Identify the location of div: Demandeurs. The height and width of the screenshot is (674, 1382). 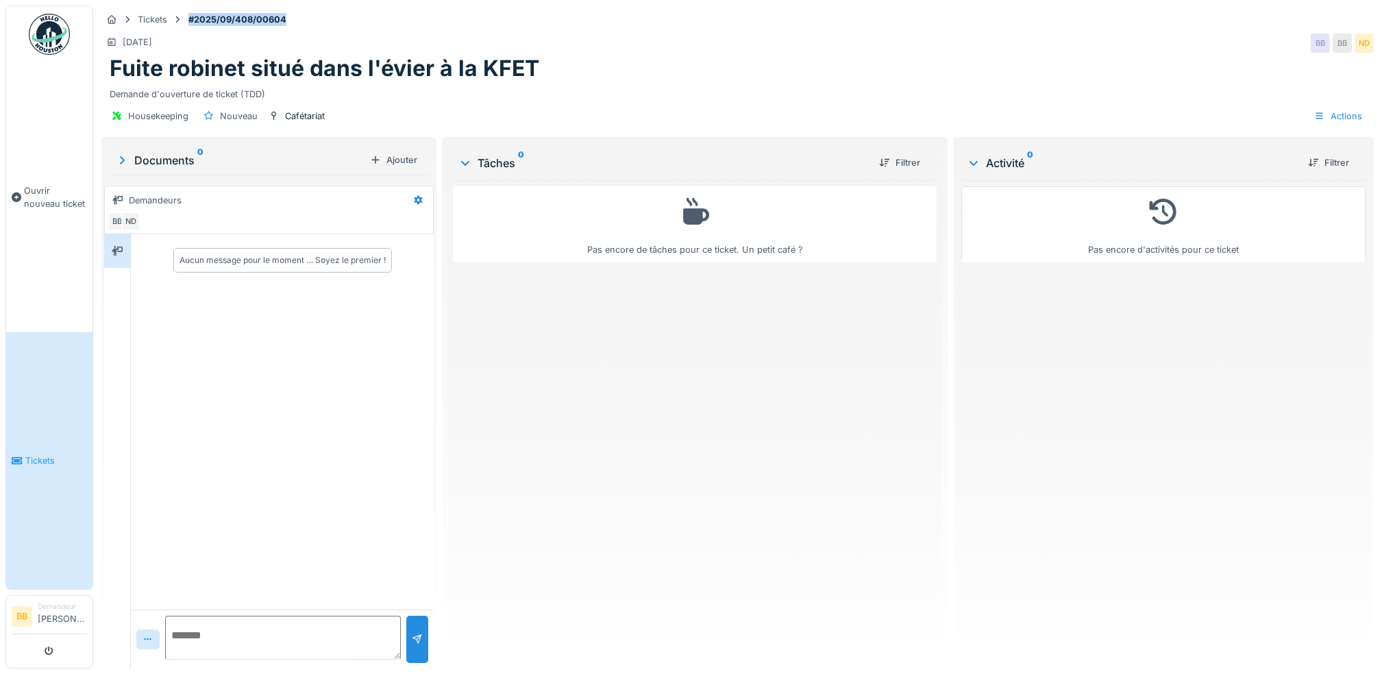
(155, 200).